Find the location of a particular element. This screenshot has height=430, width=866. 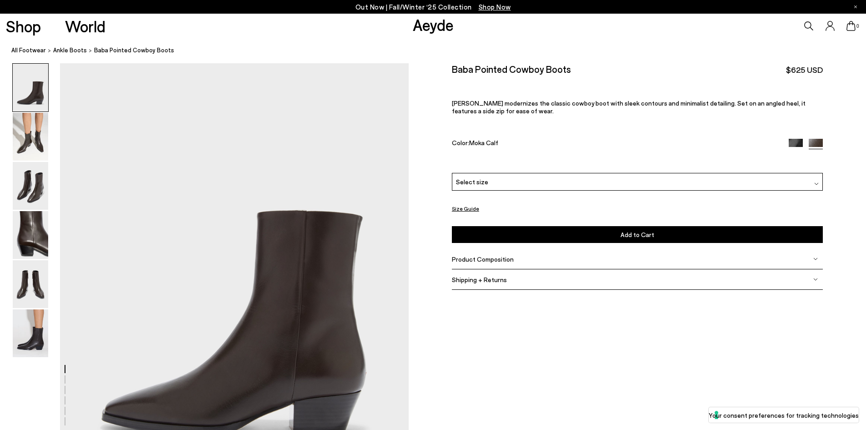

span: 0 is located at coordinates (858, 26).